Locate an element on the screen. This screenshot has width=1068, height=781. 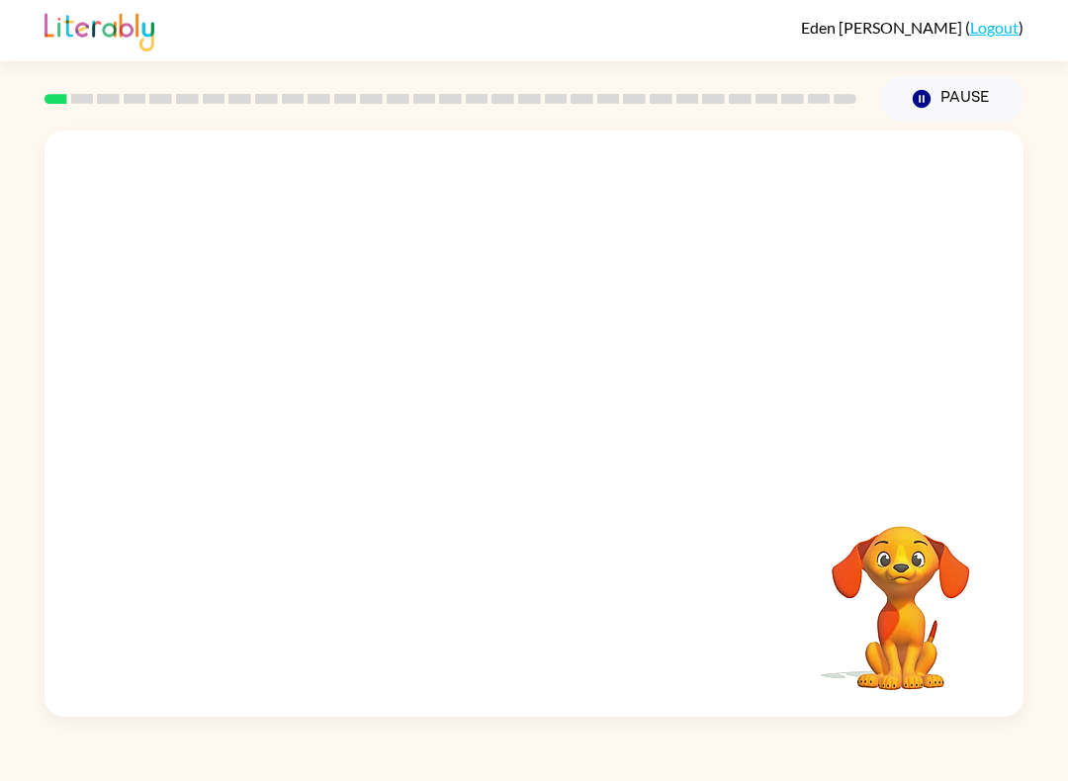
img: Literably is located at coordinates (99, 30).